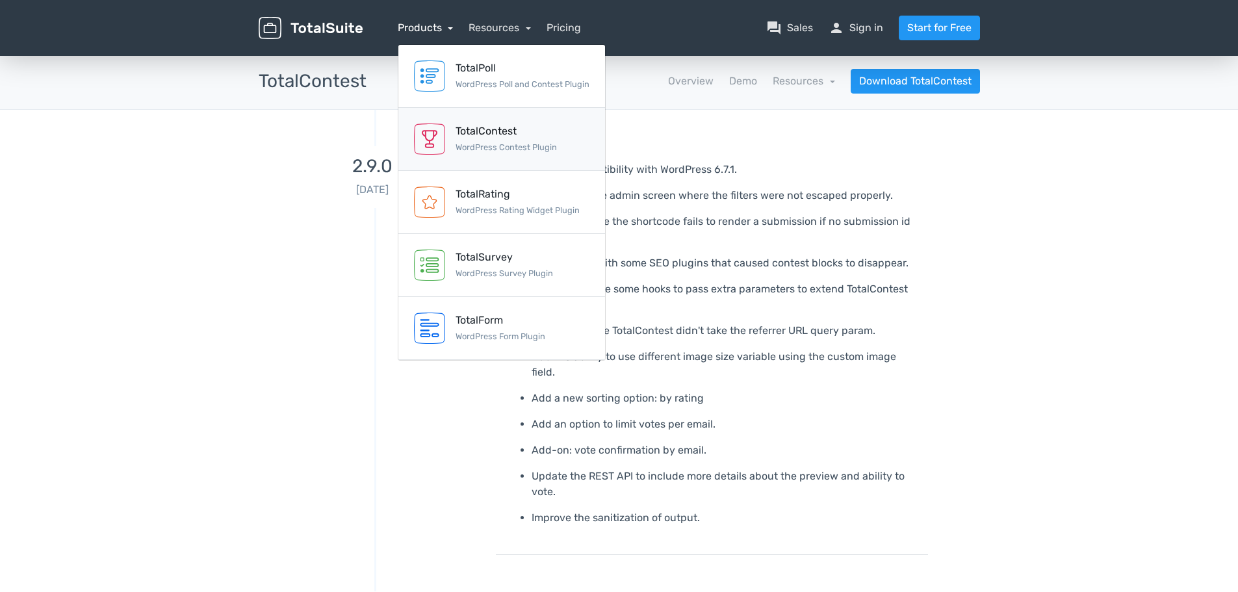  Describe the element at coordinates (522, 84) in the screenshot. I see `small: WordPress Poll and Contest Plugin` at that location.